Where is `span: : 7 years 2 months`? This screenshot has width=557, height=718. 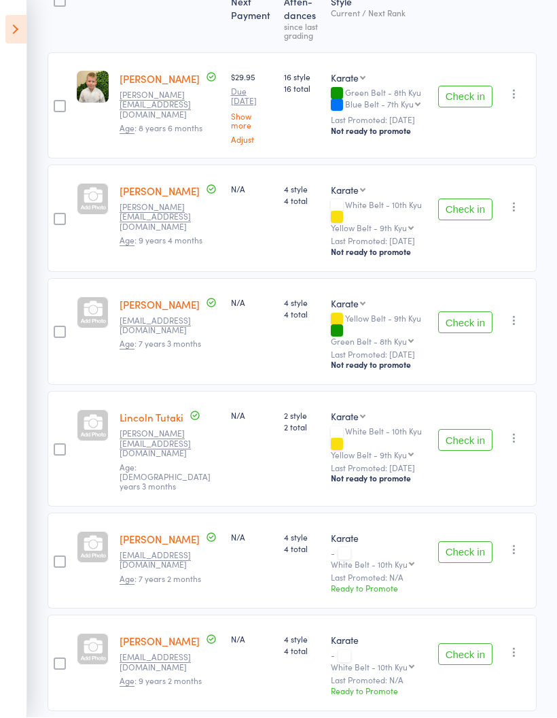 span: : 7 years 2 months is located at coordinates (160, 579).